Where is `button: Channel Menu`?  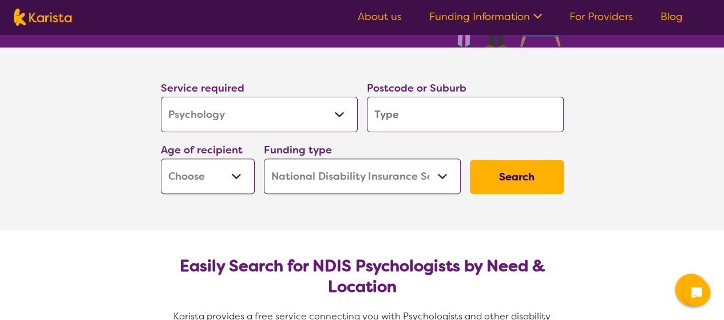 button: Channel Menu is located at coordinates (691, 289).